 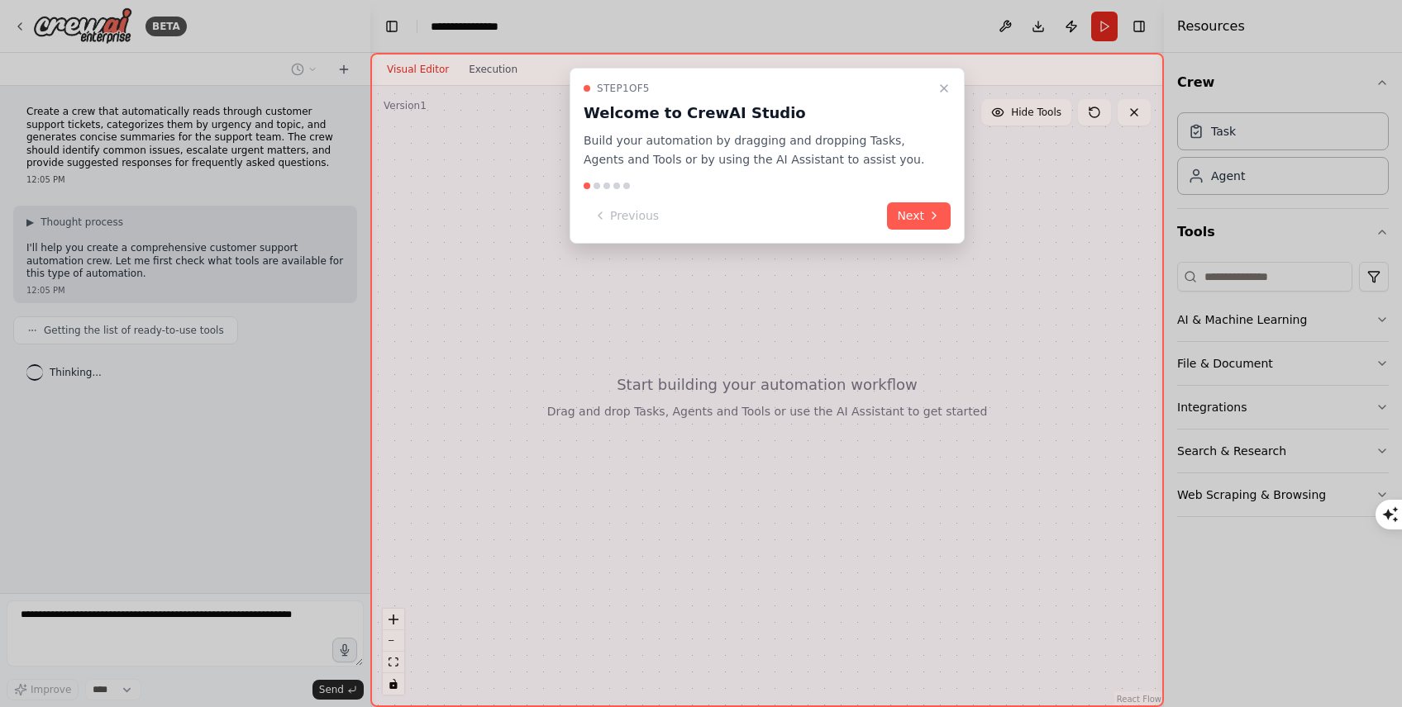 I want to click on button: Close walkthrough, so click(x=944, y=88).